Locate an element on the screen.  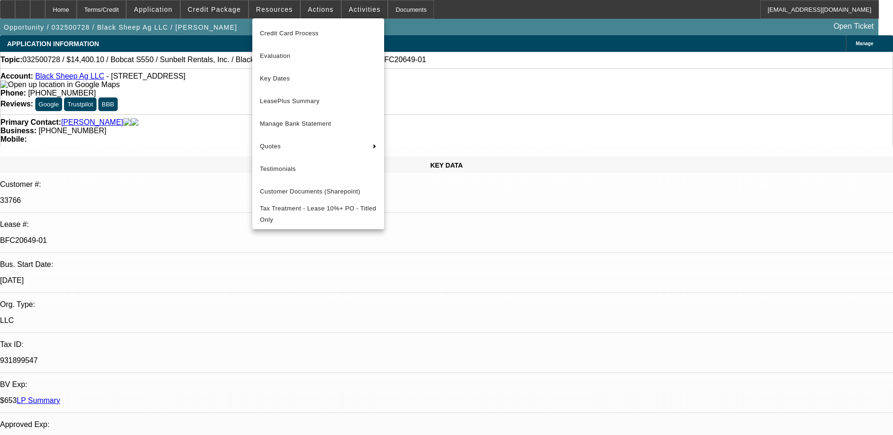
span: Manage Bank Statement is located at coordinates (318, 124).